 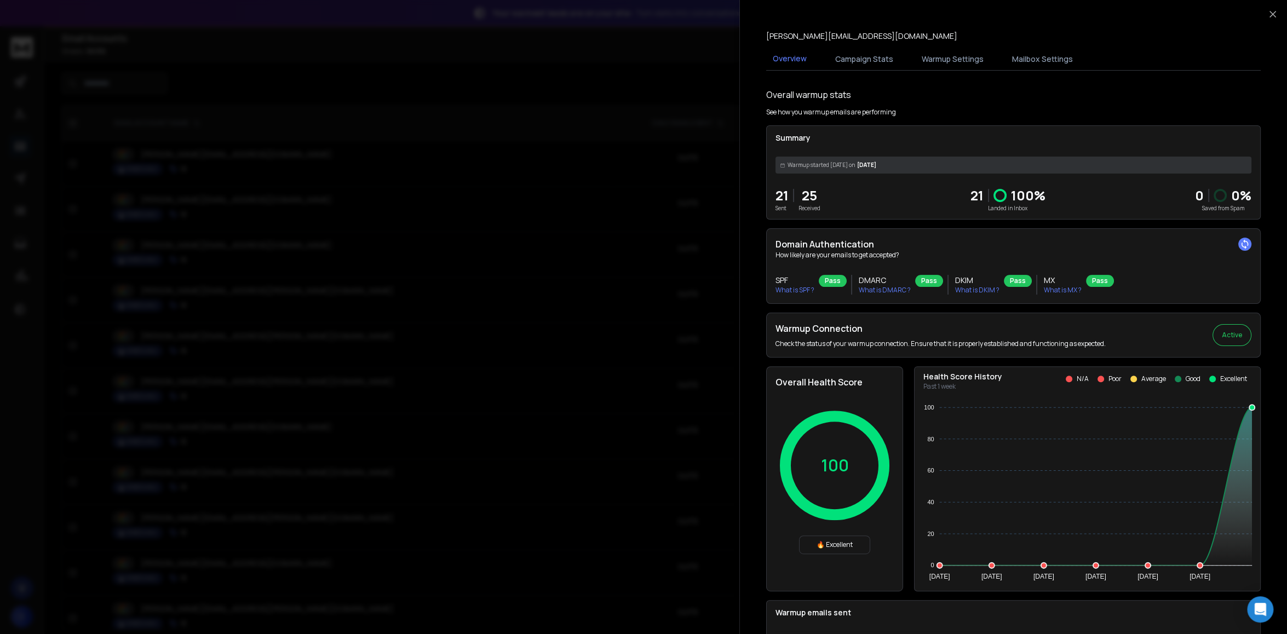 What do you see at coordinates (1062, 290) in the screenshot?
I see `p: What is MX ?` at bounding box center [1062, 290].